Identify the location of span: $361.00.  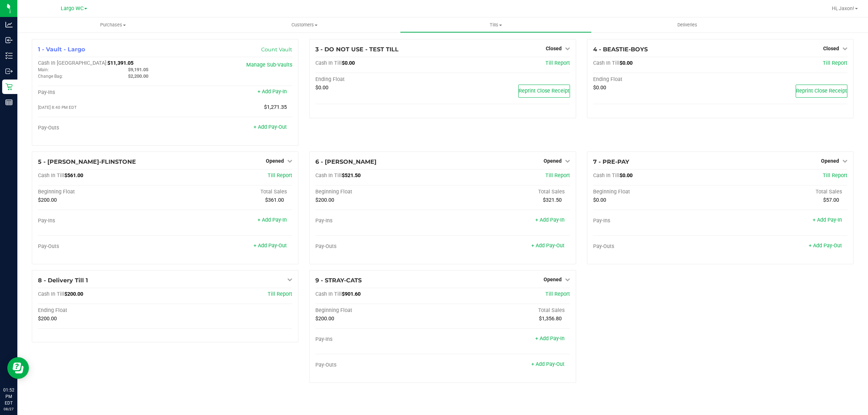
(274, 200).